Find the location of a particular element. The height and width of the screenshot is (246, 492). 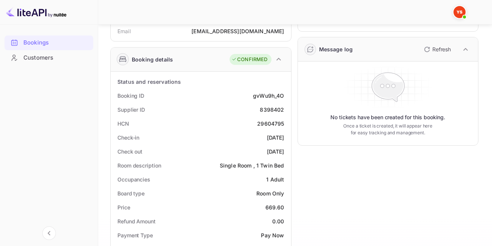

div: Room description is located at coordinates (139, 166).